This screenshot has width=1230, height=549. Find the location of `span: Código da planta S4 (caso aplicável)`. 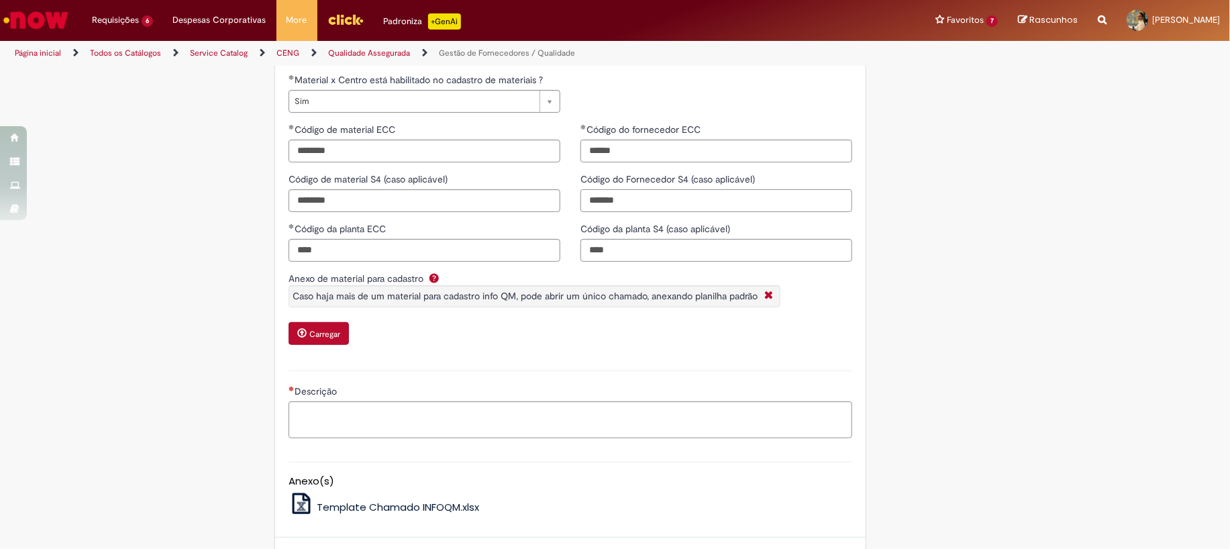

span: Código da planta S4 (caso aplicável) is located at coordinates (657, 229).